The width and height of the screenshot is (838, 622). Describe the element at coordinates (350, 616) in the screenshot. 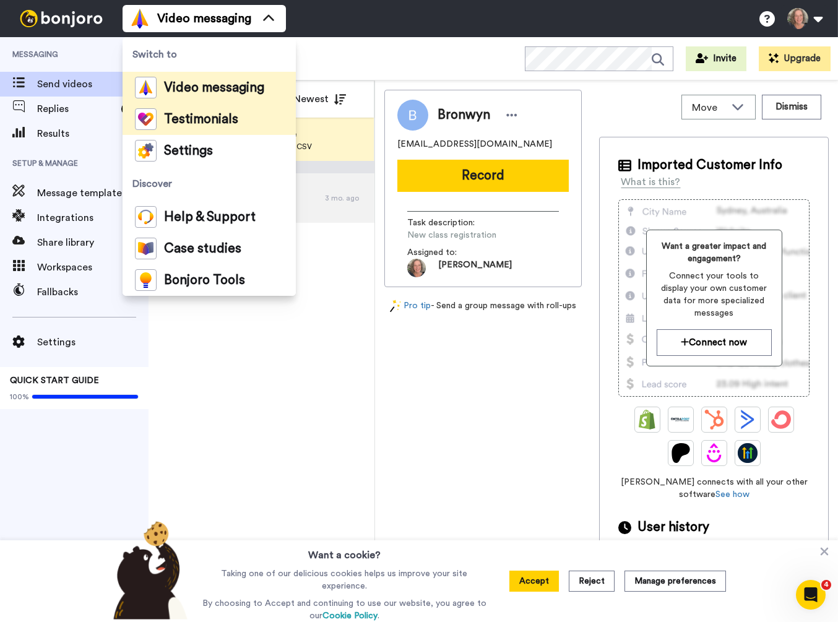

I see `a: Cookie Policy` at that location.